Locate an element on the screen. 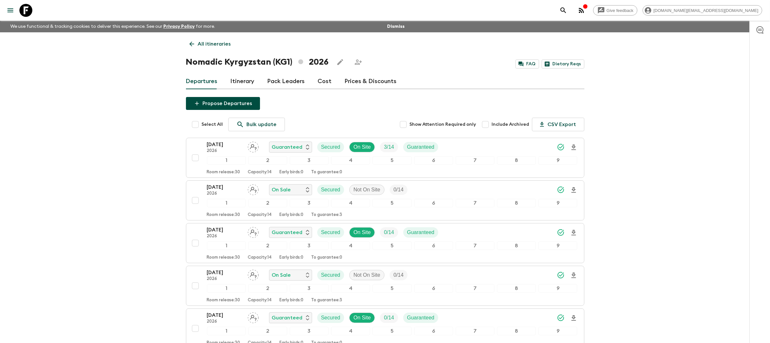 The height and width of the screenshot is (343, 770). div: 3 is located at coordinates (309, 246).